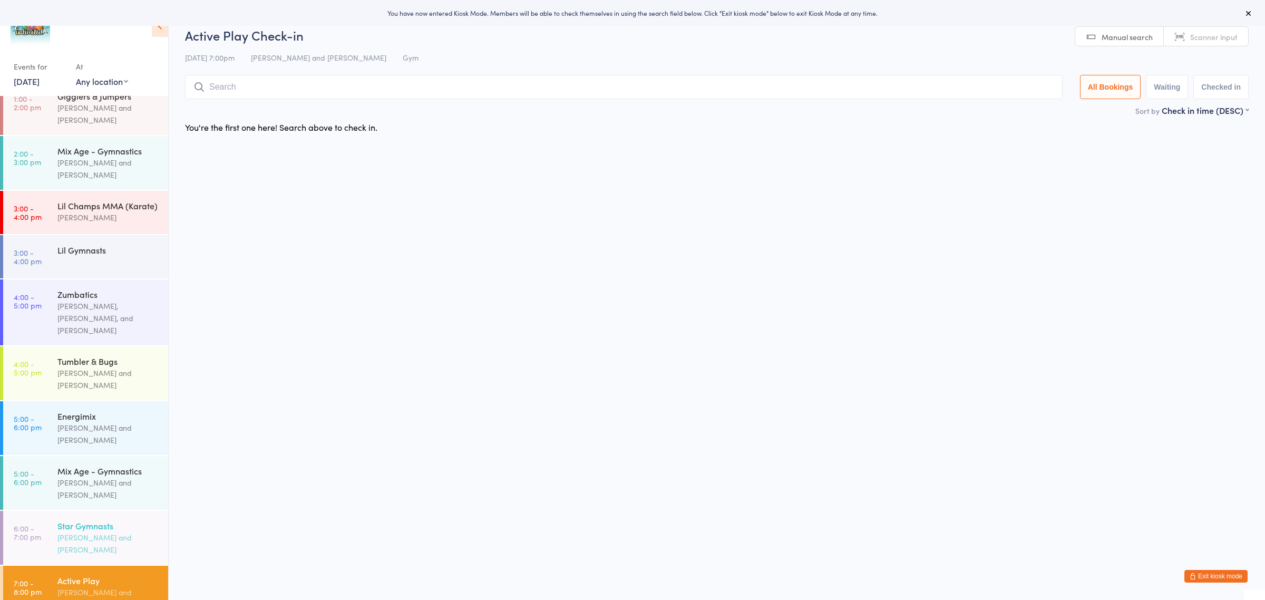  What do you see at coordinates (108, 96) in the screenshot?
I see `div: Gigglers & Jumpers` at bounding box center [108, 96].